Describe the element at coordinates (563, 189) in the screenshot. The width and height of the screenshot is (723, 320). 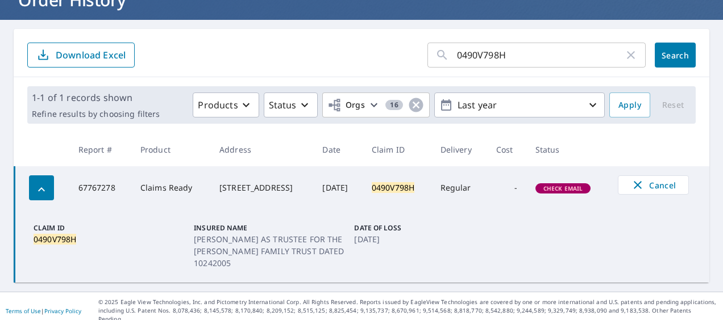
I see `span: Check Email` at that location.